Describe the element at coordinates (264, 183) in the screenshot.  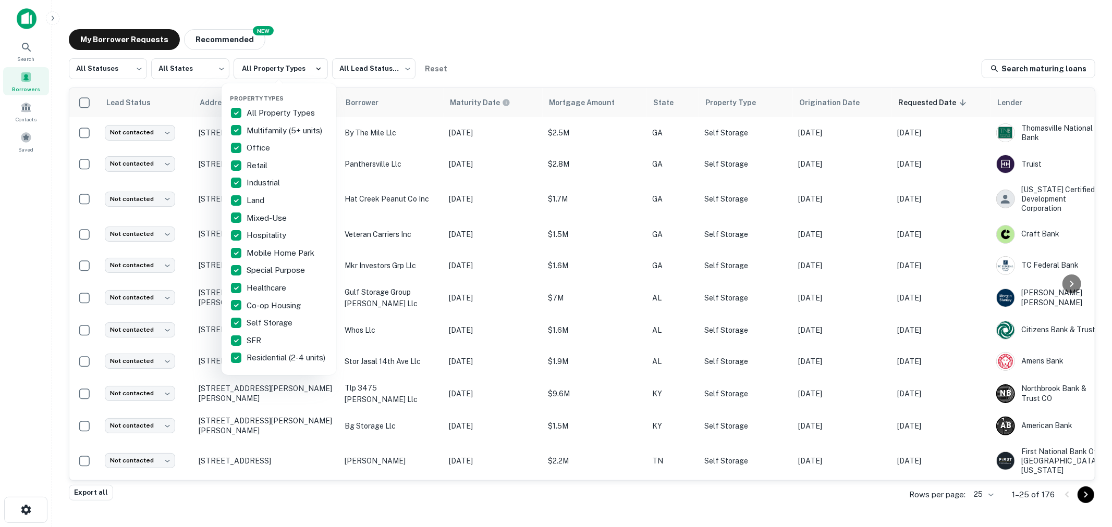
I see `p: Industrial` at that location.